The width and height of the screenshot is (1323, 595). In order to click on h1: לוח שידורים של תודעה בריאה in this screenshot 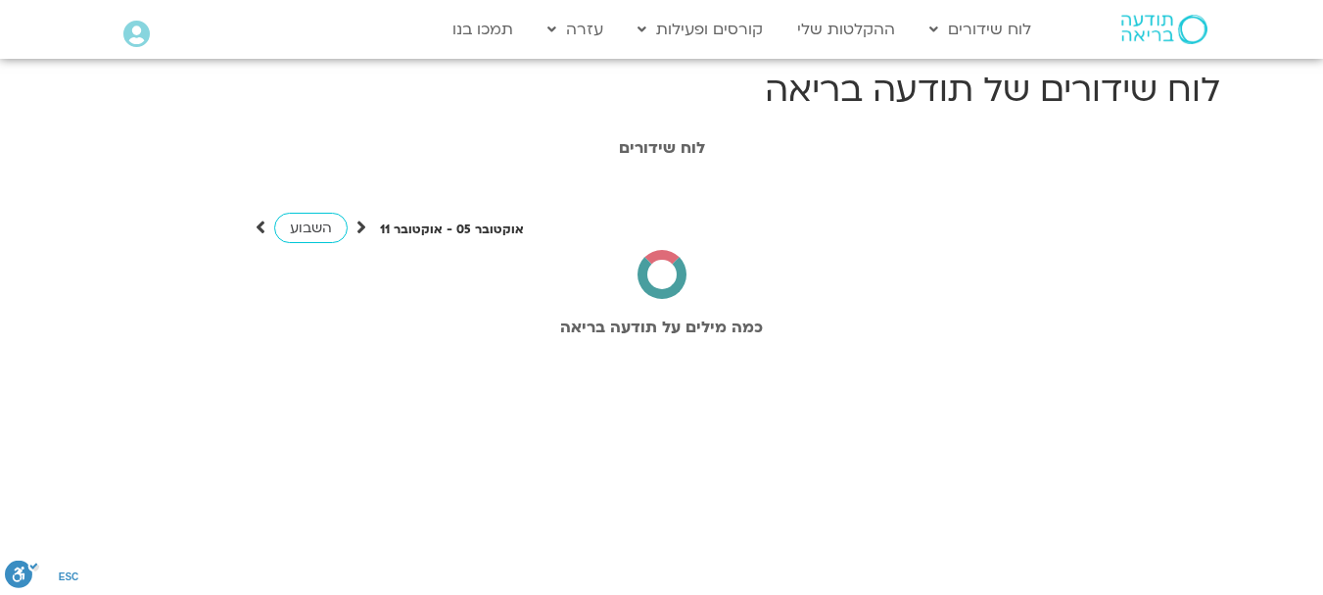, I will do `click(662, 90)`.